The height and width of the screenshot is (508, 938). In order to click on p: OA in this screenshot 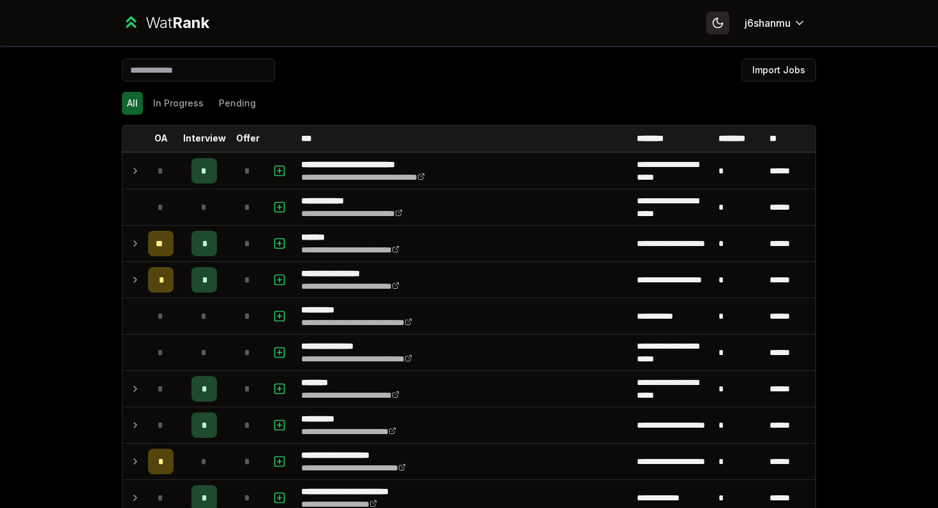, I will do `click(161, 138)`.